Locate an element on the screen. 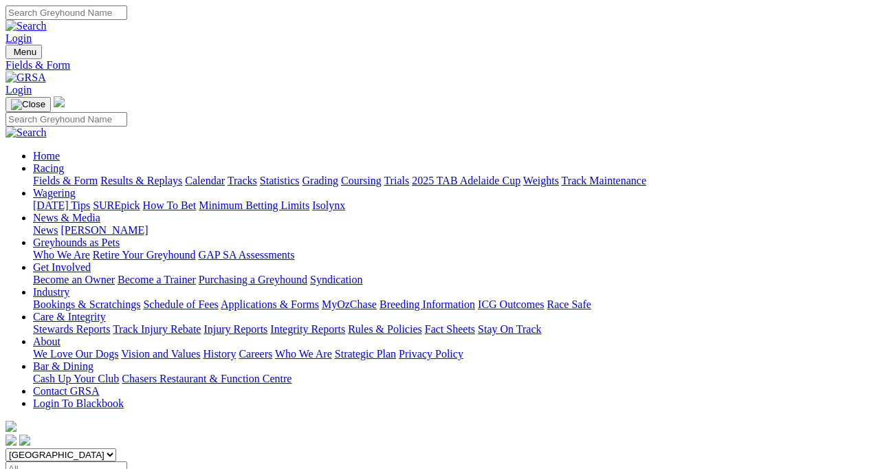 Image resolution: width=880 pixels, height=469 pixels. a: Schedule of Fees is located at coordinates (180, 304).